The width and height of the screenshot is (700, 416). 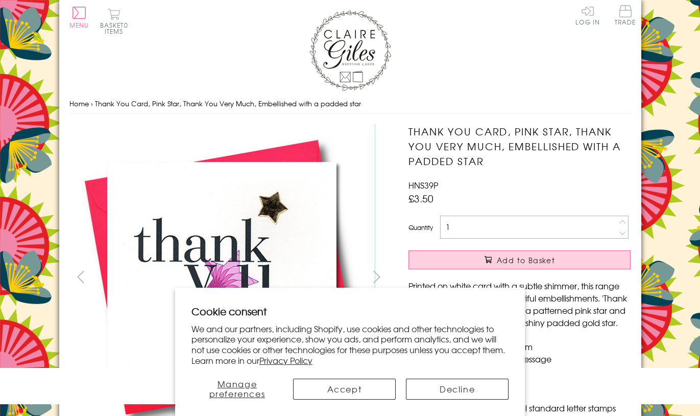 I want to click on span: Add to Basket, so click(x=526, y=260).